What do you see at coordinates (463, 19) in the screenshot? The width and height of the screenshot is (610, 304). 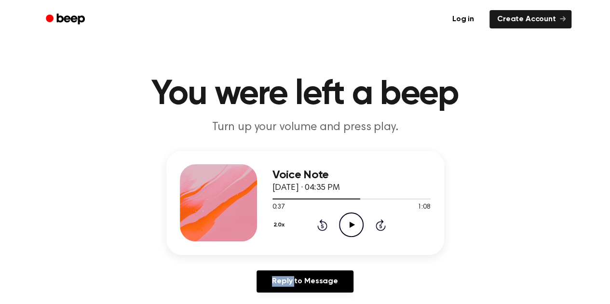 I see `a: Log in` at bounding box center [463, 19].